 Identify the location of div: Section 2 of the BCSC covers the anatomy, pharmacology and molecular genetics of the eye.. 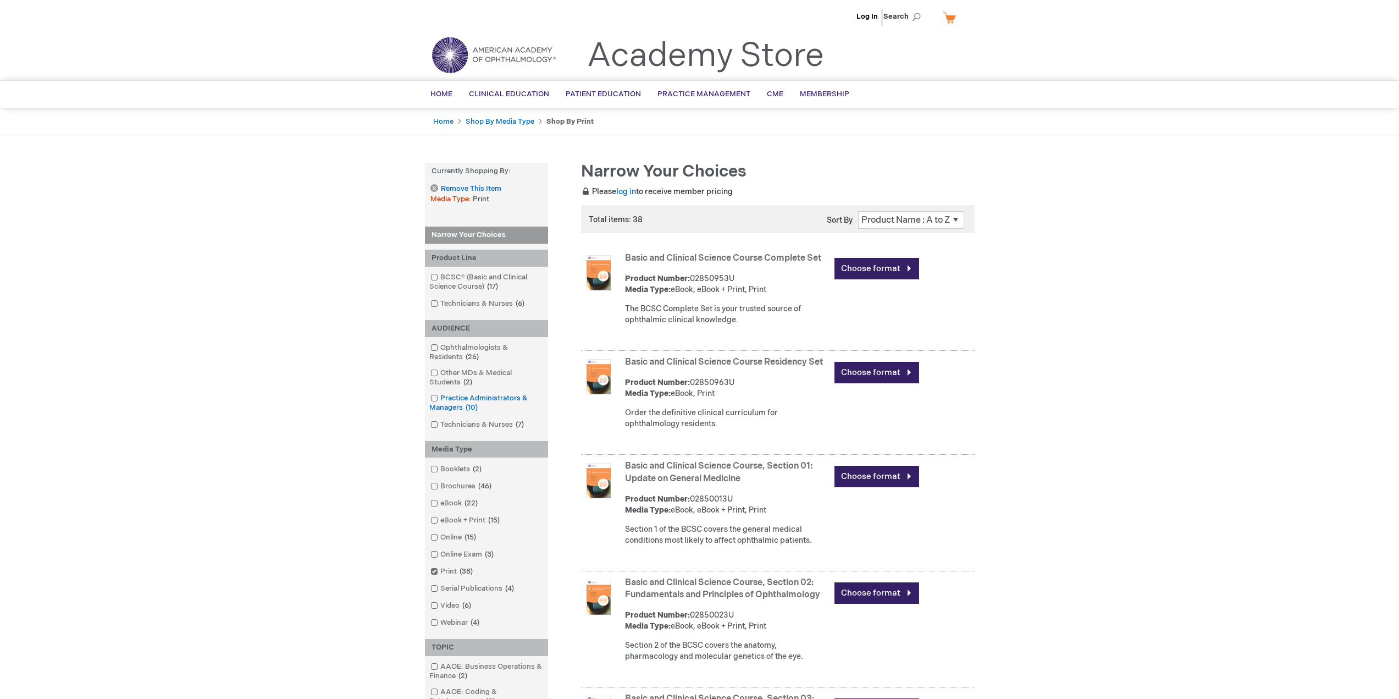
(727, 651).